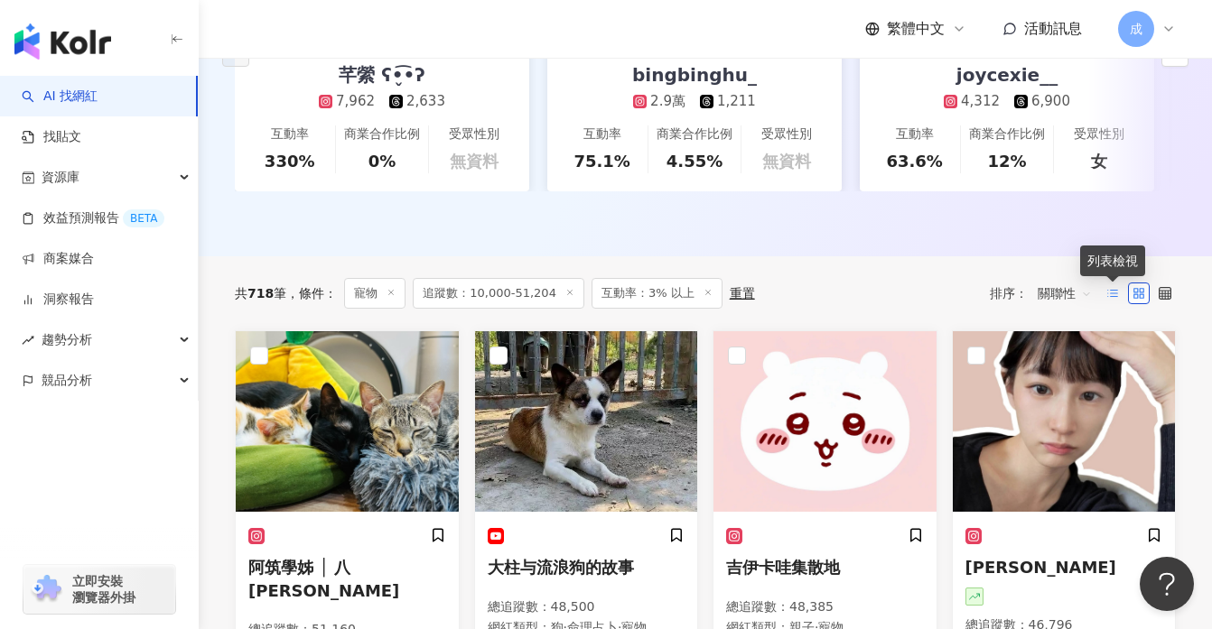  Describe the element at coordinates (381, 75) in the screenshot. I see `div: 芊縈 ʕ•̬͡•ʔ` at that location.